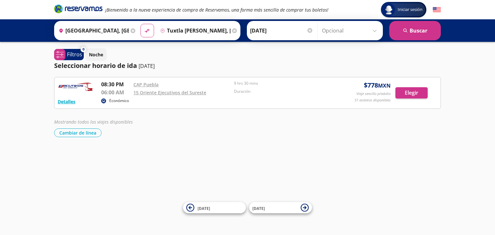 The height and width of the screenshot is (235, 495). Describe the element at coordinates (410, 10) in the screenshot. I see `span: Iniciar sesión` at that location.